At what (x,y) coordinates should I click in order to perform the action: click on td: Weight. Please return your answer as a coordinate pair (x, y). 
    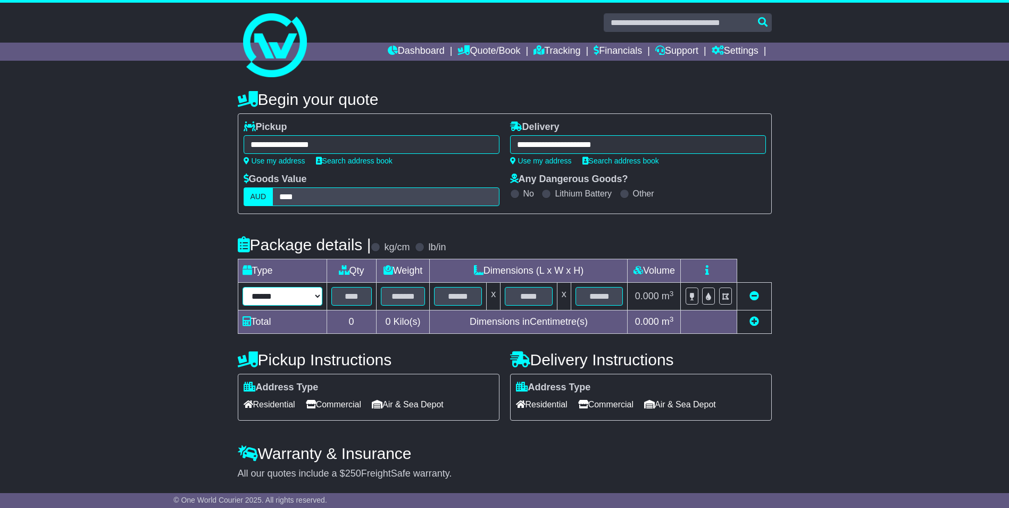
    Looking at the image, I should click on (403, 271).